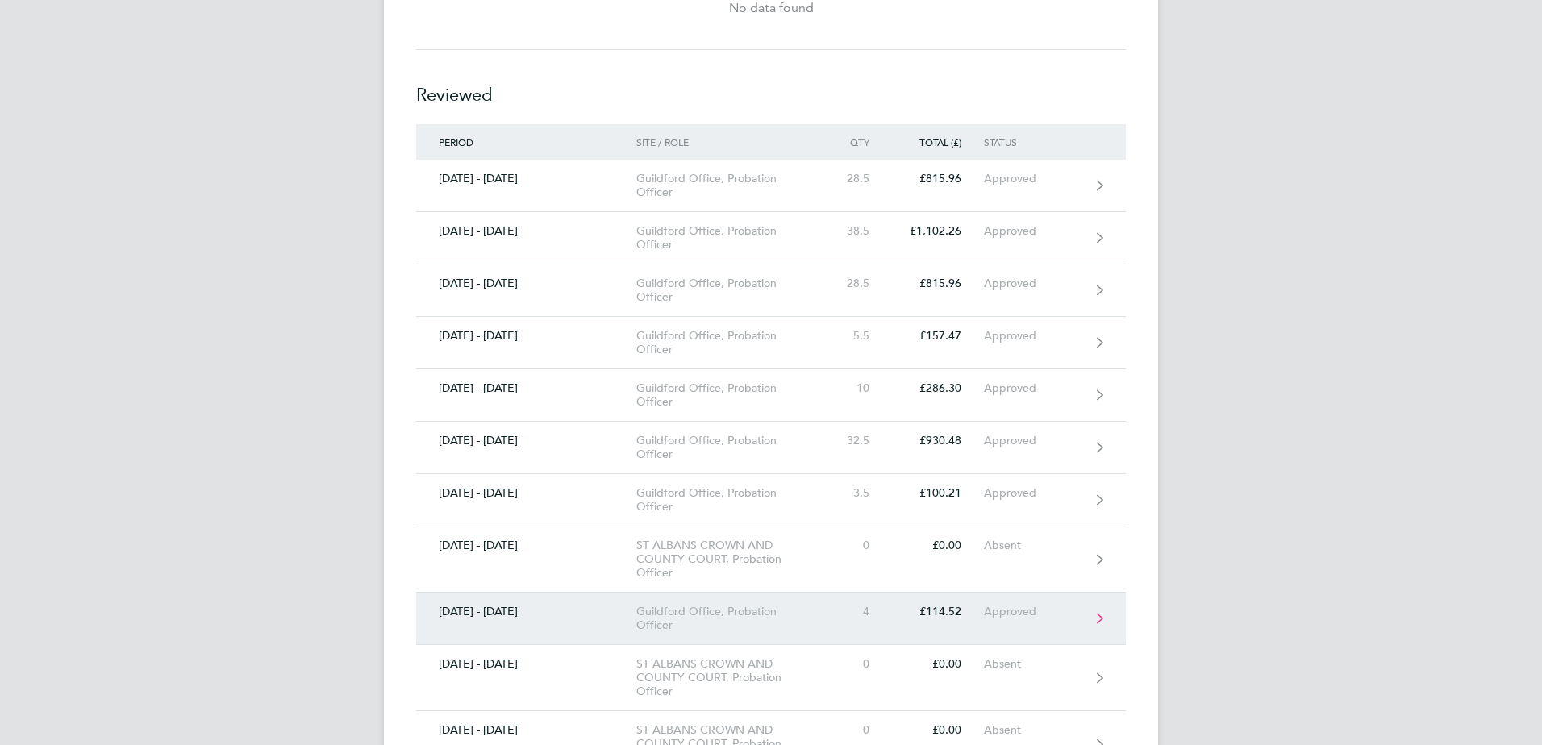 This screenshot has width=1542, height=745. Describe the element at coordinates (728, 142) in the screenshot. I see `div: Site / Role` at that location.